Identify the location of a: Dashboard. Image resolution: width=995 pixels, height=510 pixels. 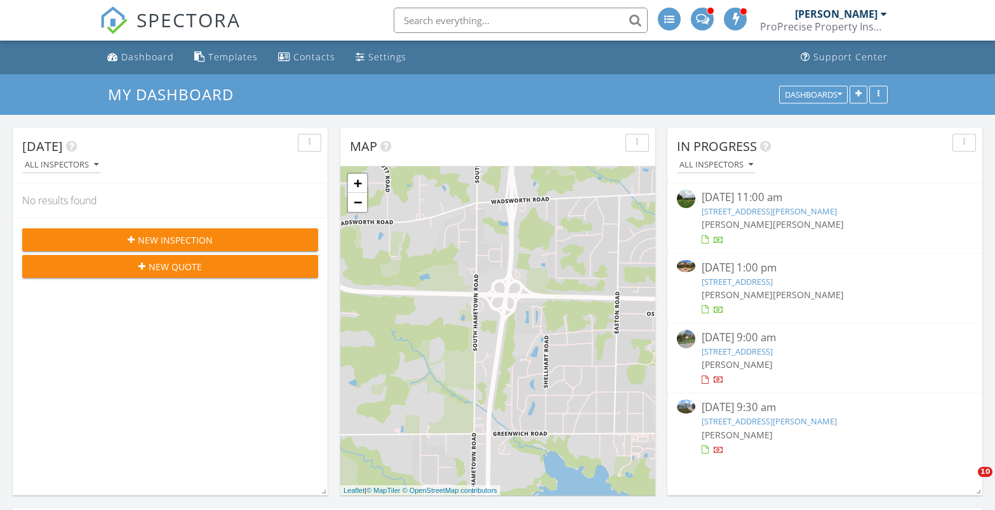
(140, 57).